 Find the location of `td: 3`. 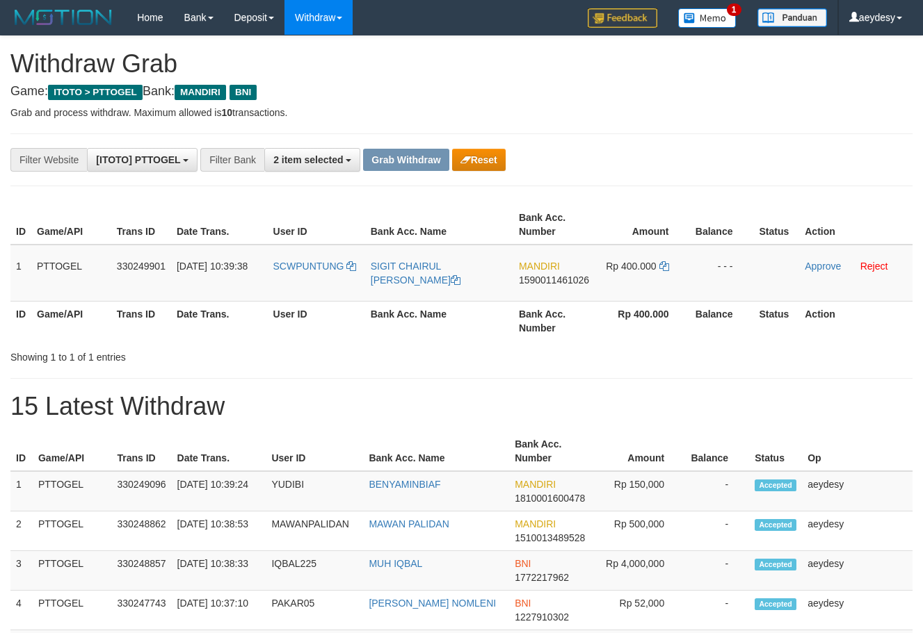

td: 3 is located at coordinates (22, 571).